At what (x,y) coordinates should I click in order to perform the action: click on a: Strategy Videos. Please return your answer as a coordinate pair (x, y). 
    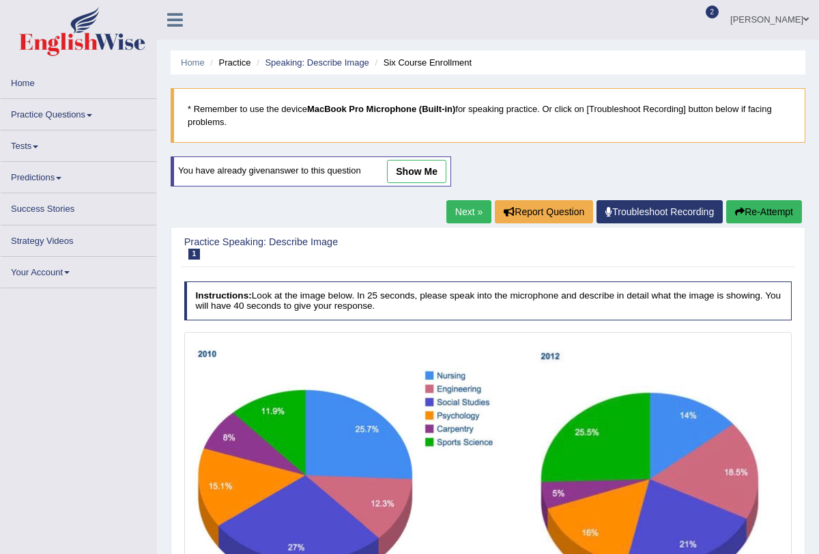
    Looking at the image, I should click on (79, 238).